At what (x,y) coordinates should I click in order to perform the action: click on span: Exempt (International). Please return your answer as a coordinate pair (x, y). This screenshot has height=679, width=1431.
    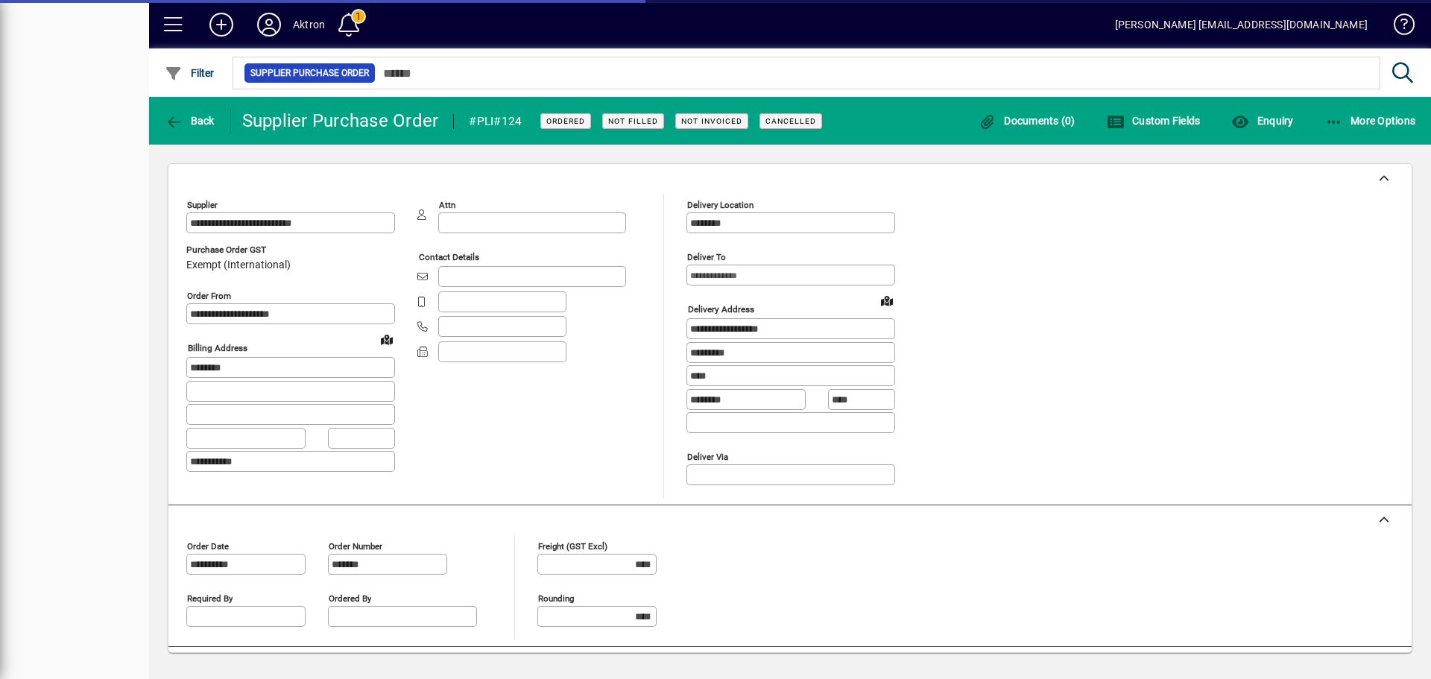
    Looking at the image, I should click on (239, 265).